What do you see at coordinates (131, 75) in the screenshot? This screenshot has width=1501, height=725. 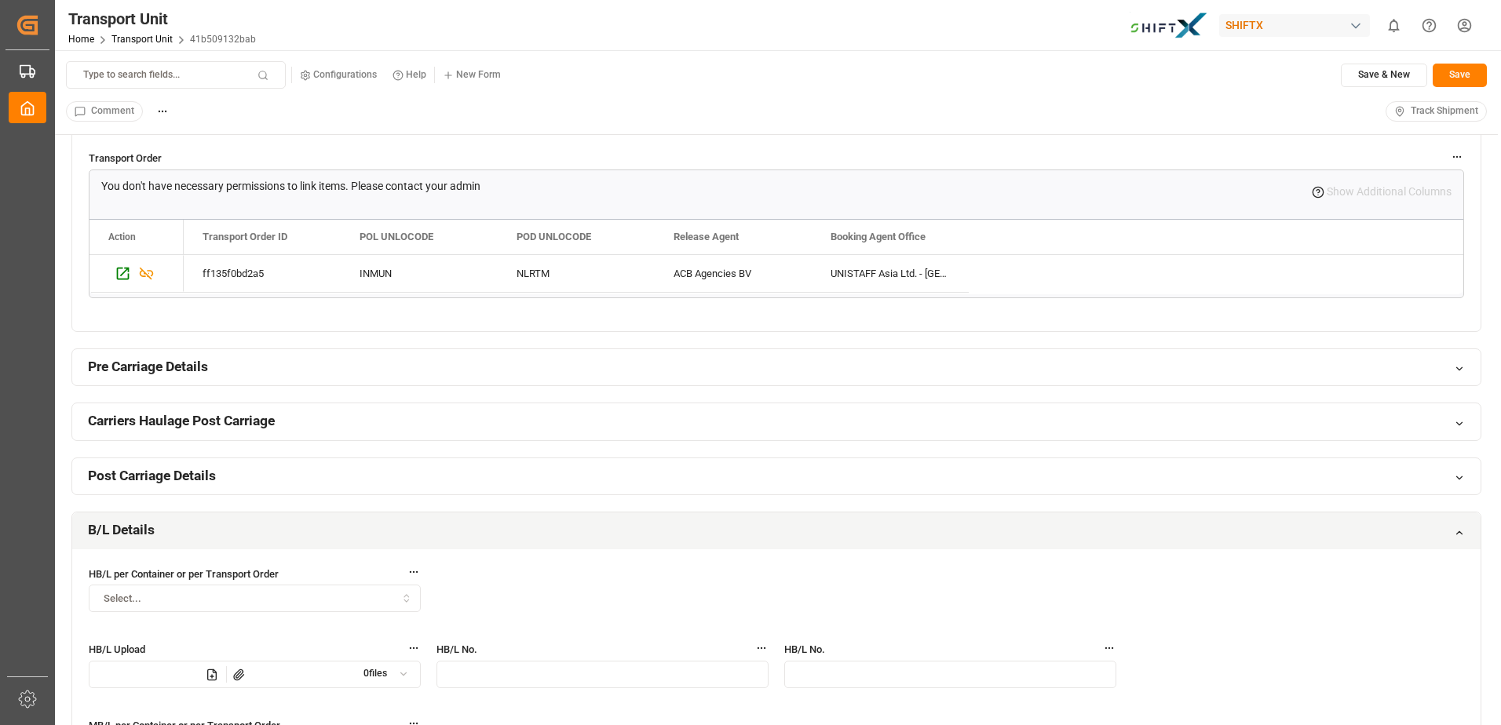 I see `p: Type to search fields...` at bounding box center [131, 75].